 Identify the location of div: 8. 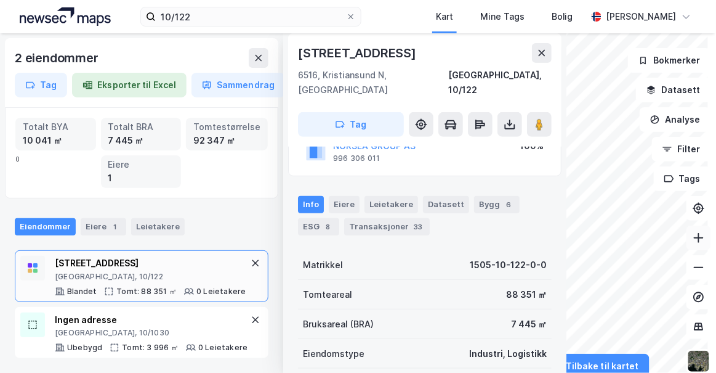
(328, 227).